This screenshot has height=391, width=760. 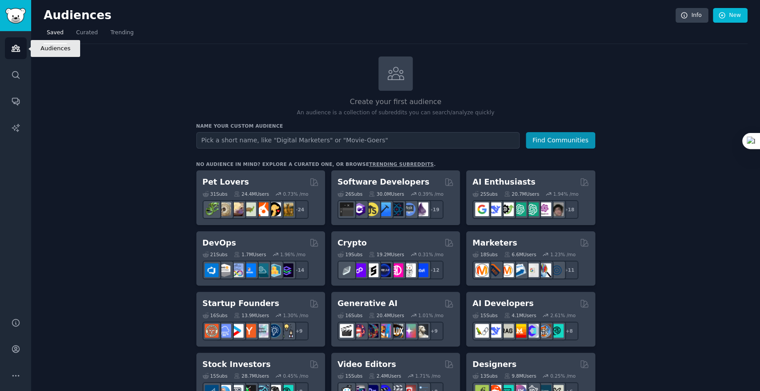 I want to click on img: ethstaker, so click(x=371, y=270).